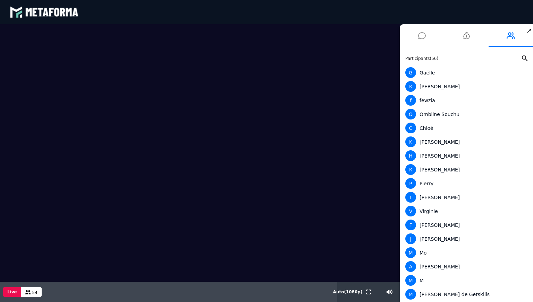  Describe the element at coordinates (410, 197) in the screenshot. I see `span: T` at that location.